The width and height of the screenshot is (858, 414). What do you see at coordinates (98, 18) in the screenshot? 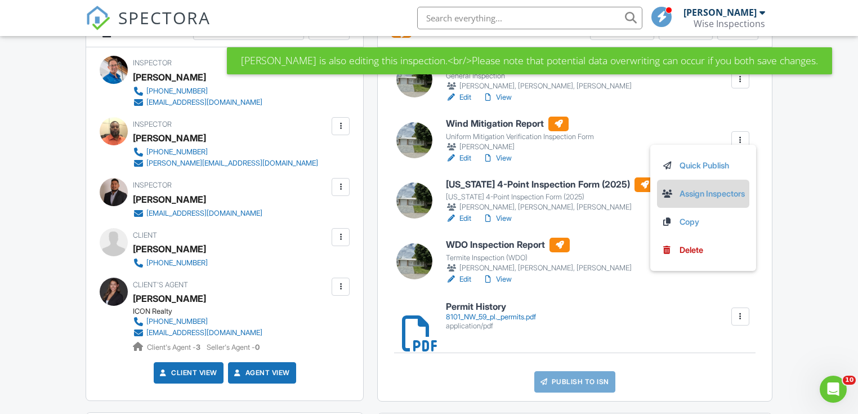
I see `img: The Best Home Inspection Software - Spectora` at bounding box center [98, 18].